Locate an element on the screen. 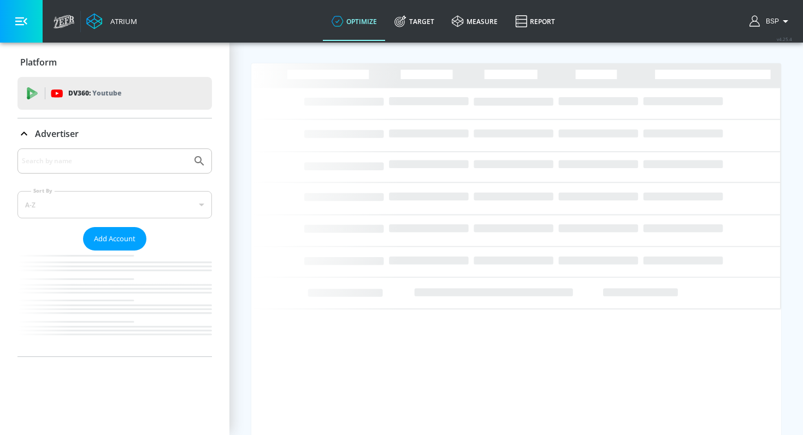 The image size is (803, 435). div: DV360: Youtube is located at coordinates (115, 93).